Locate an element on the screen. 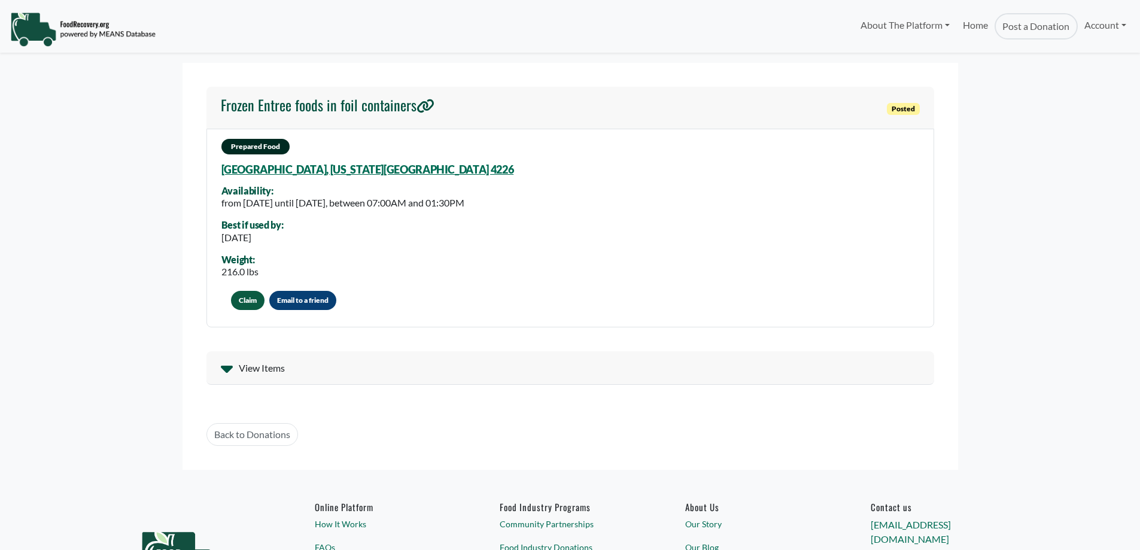 Image resolution: width=1140 pixels, height=550 pixels. span: Prepared Food is located at coordinates (255, 147).